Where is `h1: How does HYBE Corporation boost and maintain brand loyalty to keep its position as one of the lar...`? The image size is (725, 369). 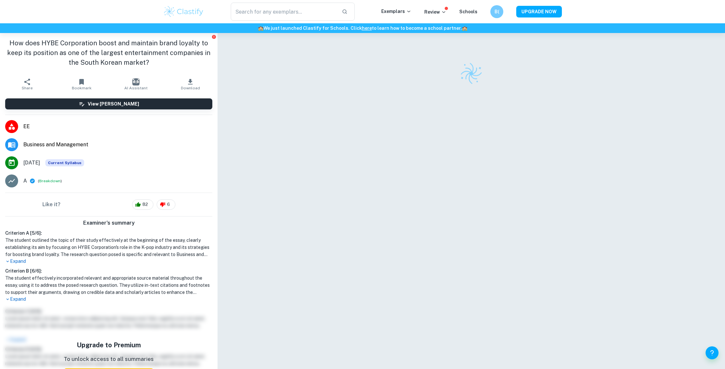
h1: How does HYBE Corporation boost and maintain brand loyalty to keep its position as one of the lar... is located at coordinates (109, 53).